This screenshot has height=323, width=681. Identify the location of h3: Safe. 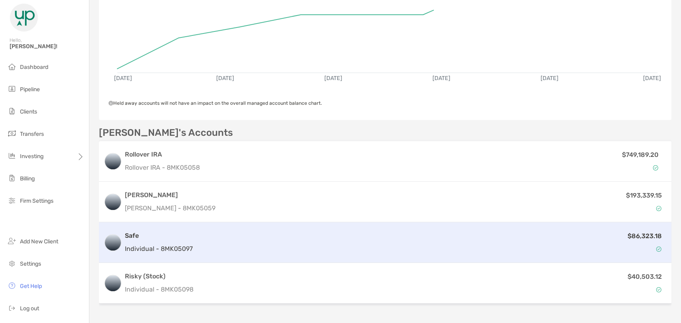
(159, 236).